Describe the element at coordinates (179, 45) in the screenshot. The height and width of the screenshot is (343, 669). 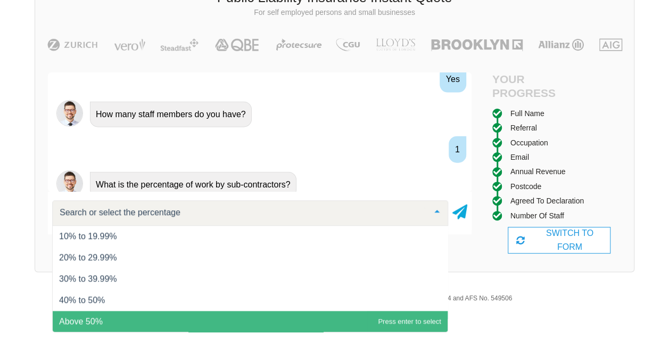
I see `img: Steadfast | Public Liability Insurance` at that location.